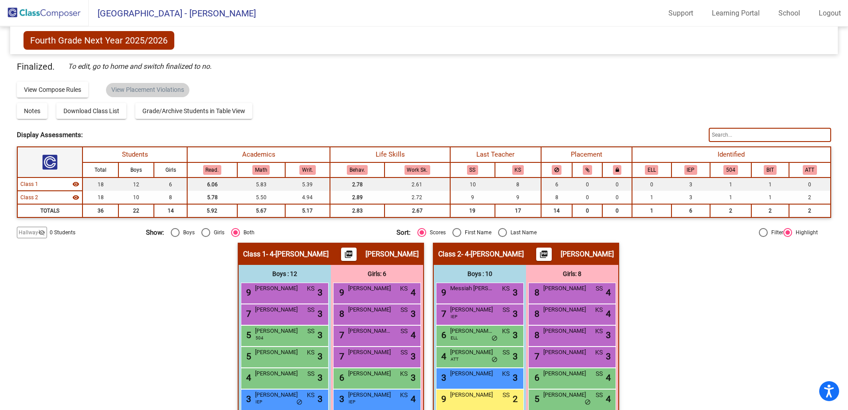 Image resolution: width=848 pixels, height=410 pixels. What do you see at coordinates (136, 197) in the screenshot?
I see `td: 10` at bounding box center [136, 197].